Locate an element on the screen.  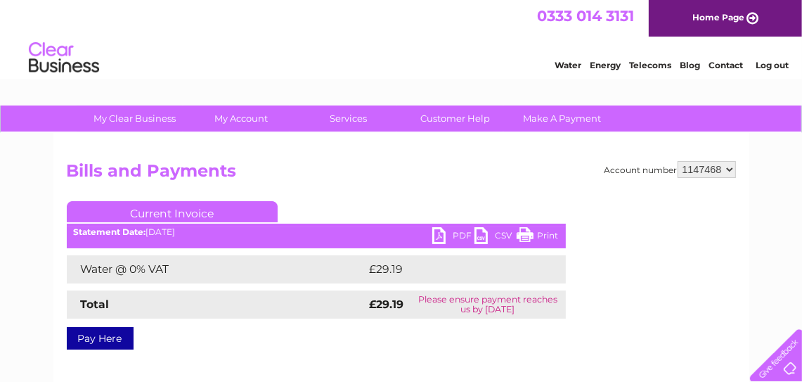
a: Services is located at coordinates (348, 118).